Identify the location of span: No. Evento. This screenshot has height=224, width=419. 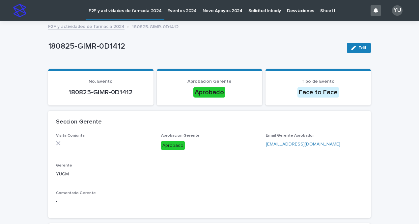
(100, 82).